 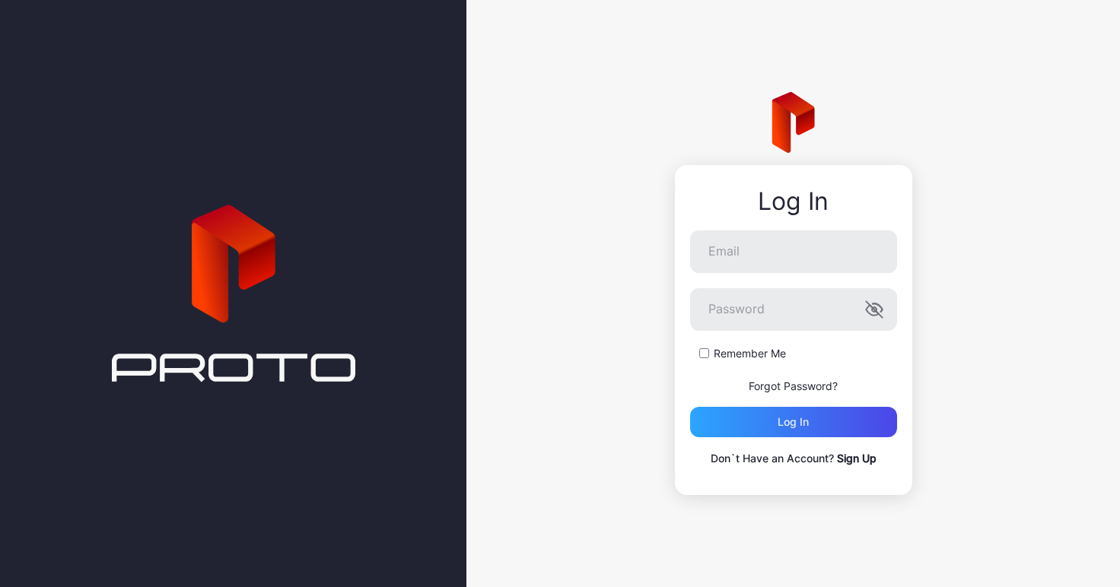 What do you see at coordinates (749, 354) in the screenshot?
I see `label: Remember Me` at bounding box center [749, 354].